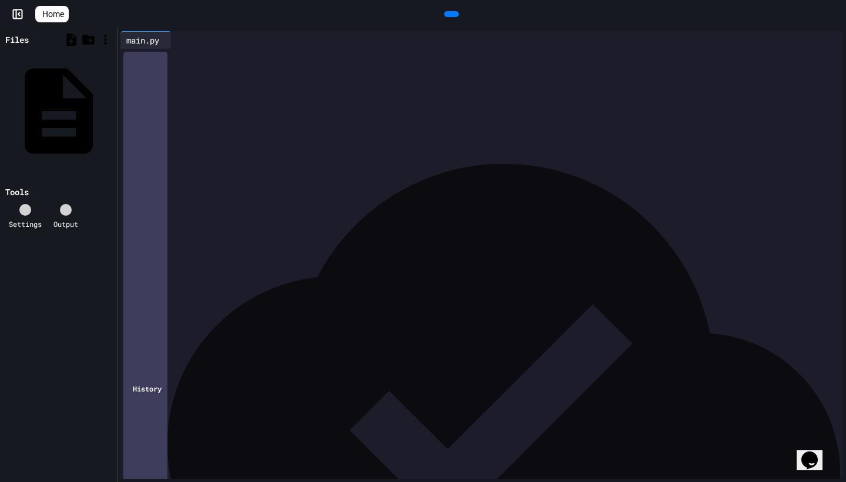 The image size is (846, 482). Describe the element at coordinates (66, 224) in the screenshot. I see `div: Output` at that location.